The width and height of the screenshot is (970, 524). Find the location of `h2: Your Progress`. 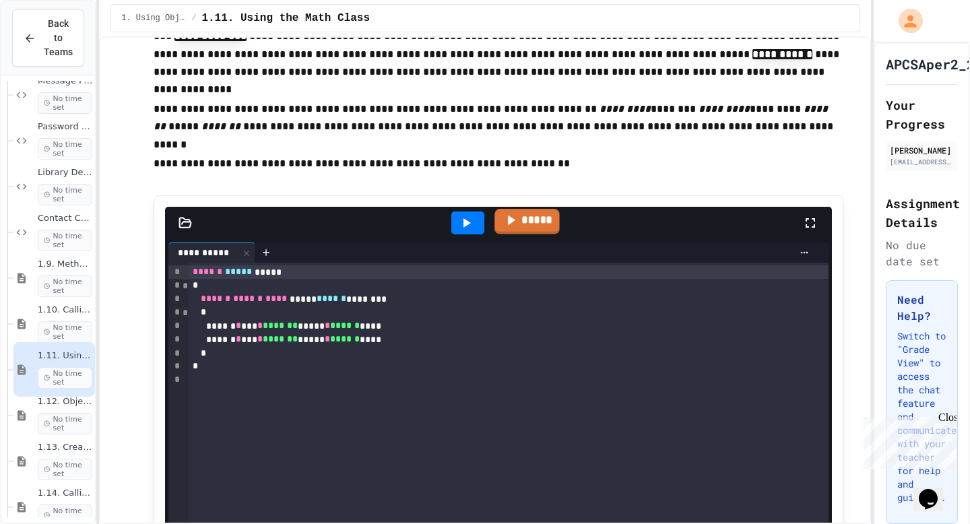

h2: Your Progress is located at coordinates (921, 114).